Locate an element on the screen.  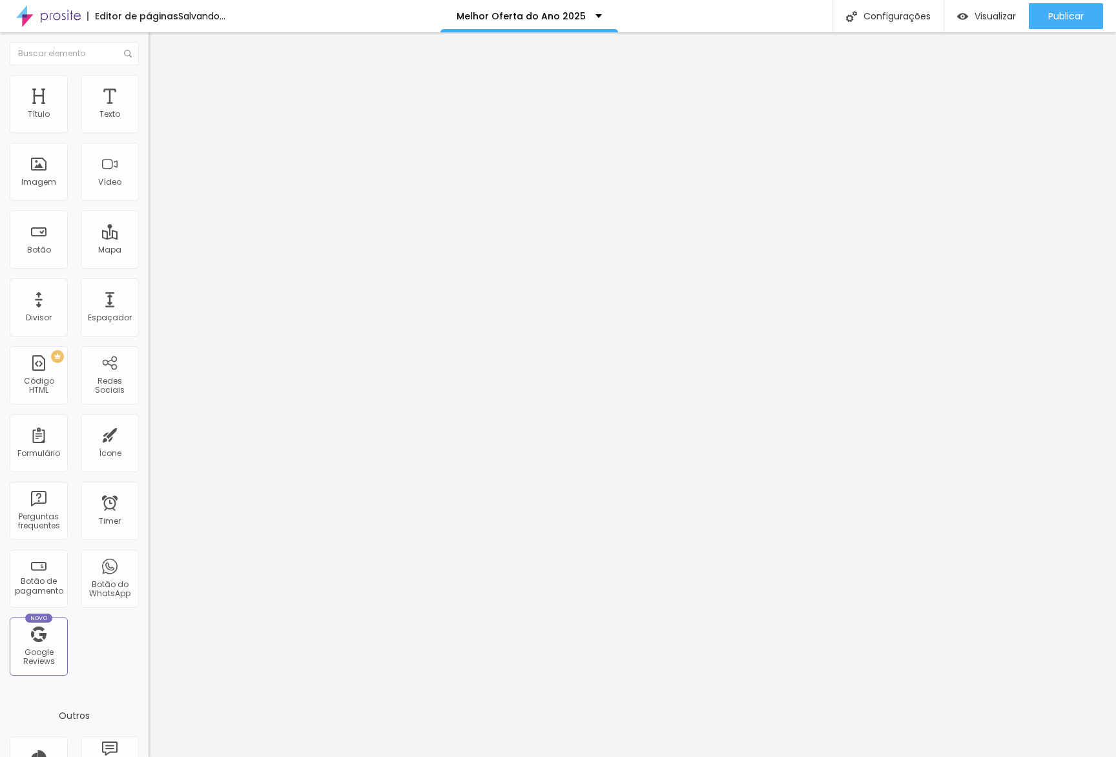
div: Botão de pagamento is located at coordinates (38, 586).